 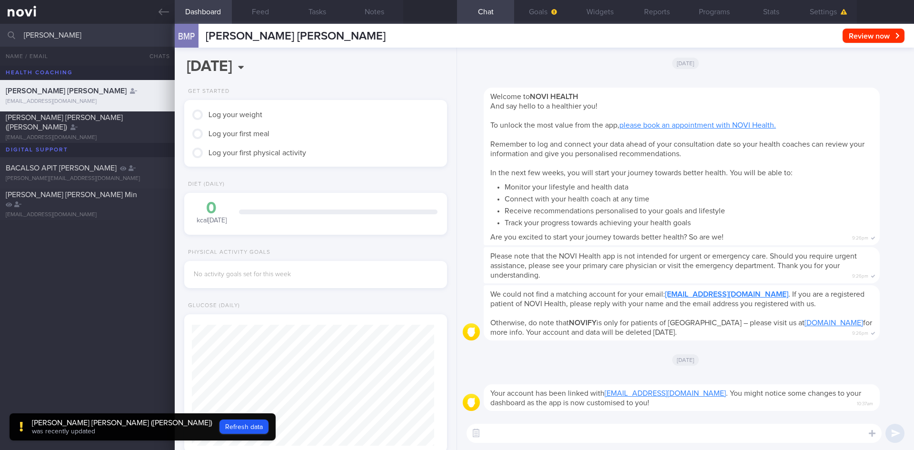 What do you see at coordinates (534, 97) in the screenshot?
I see `span: Welcome to` at bounding box center [534, 97].